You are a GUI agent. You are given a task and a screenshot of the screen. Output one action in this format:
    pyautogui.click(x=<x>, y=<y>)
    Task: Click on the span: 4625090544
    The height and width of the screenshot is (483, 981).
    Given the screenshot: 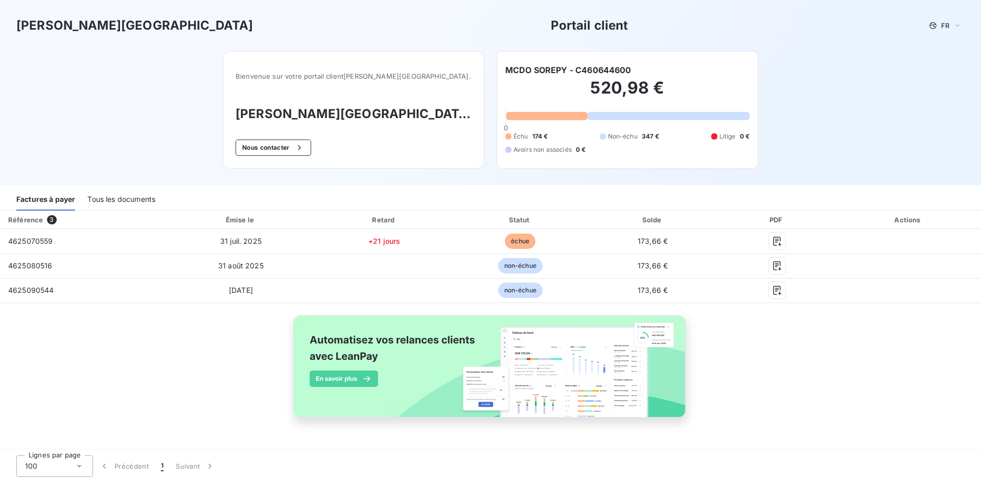 What is the action you would take?
    pyautogui.click(x=31, y=290)
    